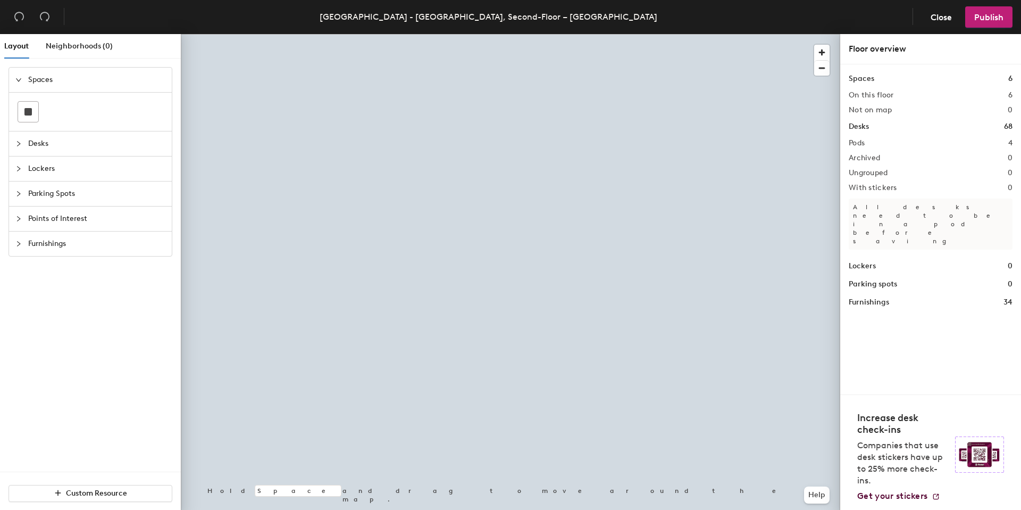  I want to click on h2: Archived, so click(864, 158).